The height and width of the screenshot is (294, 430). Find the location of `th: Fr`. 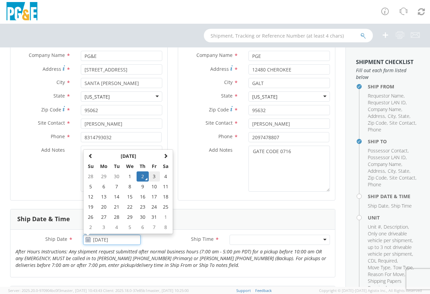

th: Fr is located at coordinates (155, 166).